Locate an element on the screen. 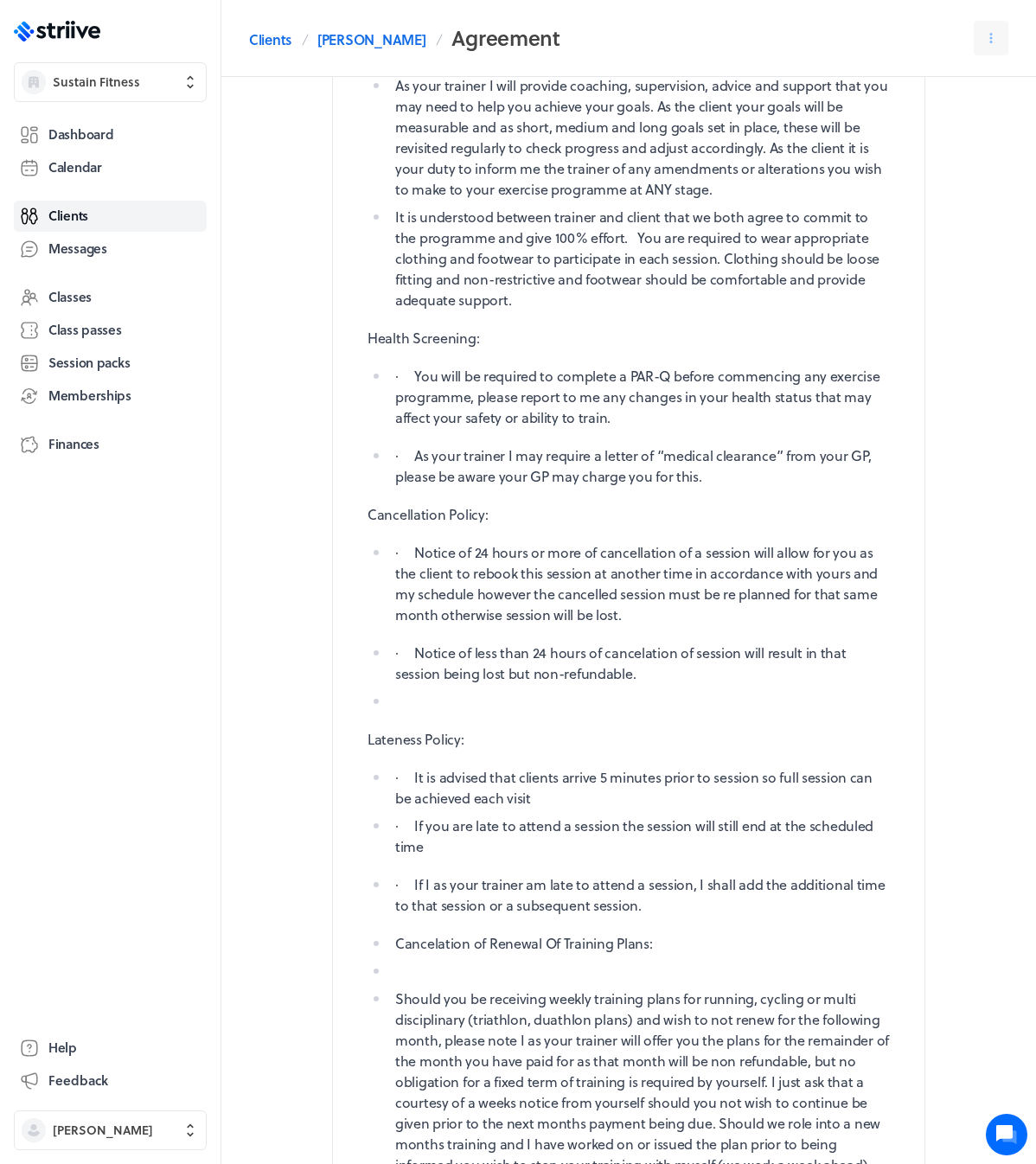  nav: Breadcrumb is located at coordinates (405, 38).